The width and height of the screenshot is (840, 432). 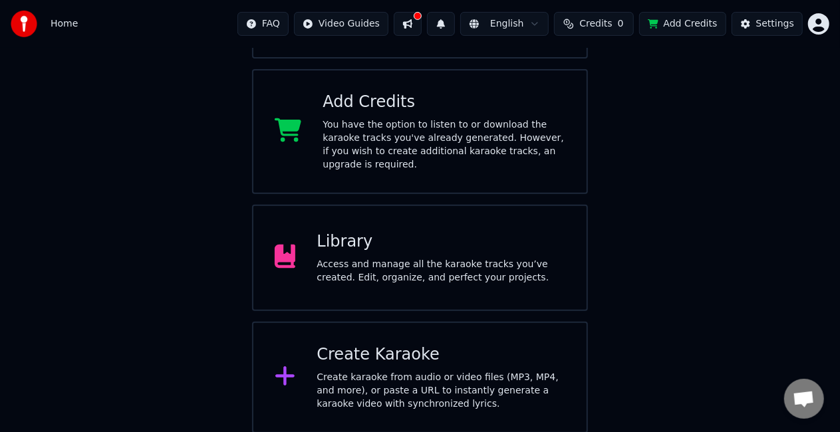 What do you see at coordinates (24, 24) in the screenshot?
I see `img: youka` at bounding box center [24, 24].